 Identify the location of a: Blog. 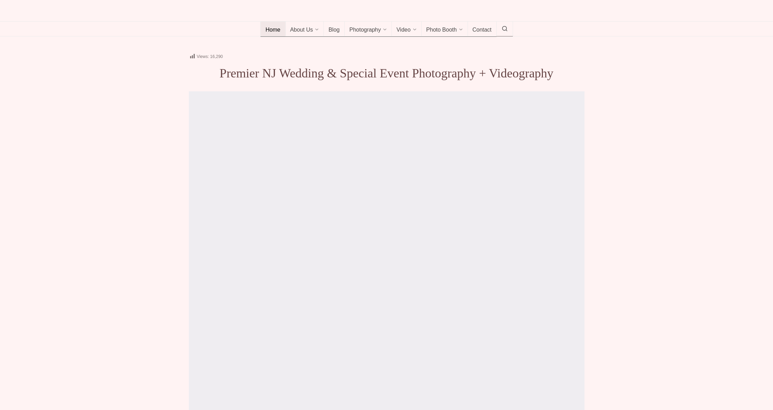
(334, 29).